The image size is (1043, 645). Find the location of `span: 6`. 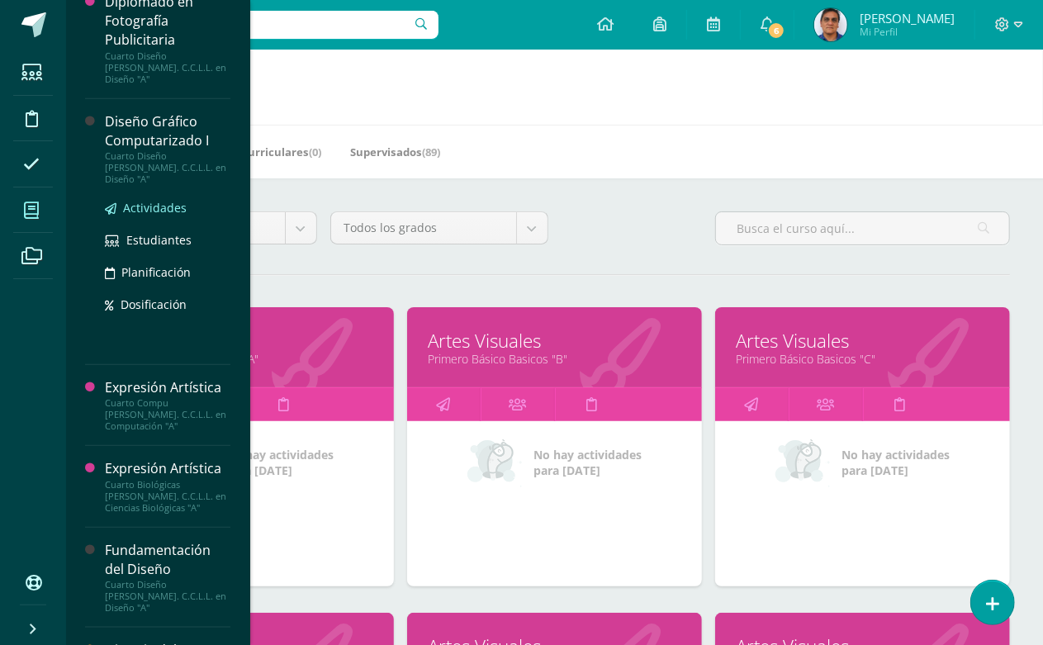

span: 6 is located at coordinates (777, 31).